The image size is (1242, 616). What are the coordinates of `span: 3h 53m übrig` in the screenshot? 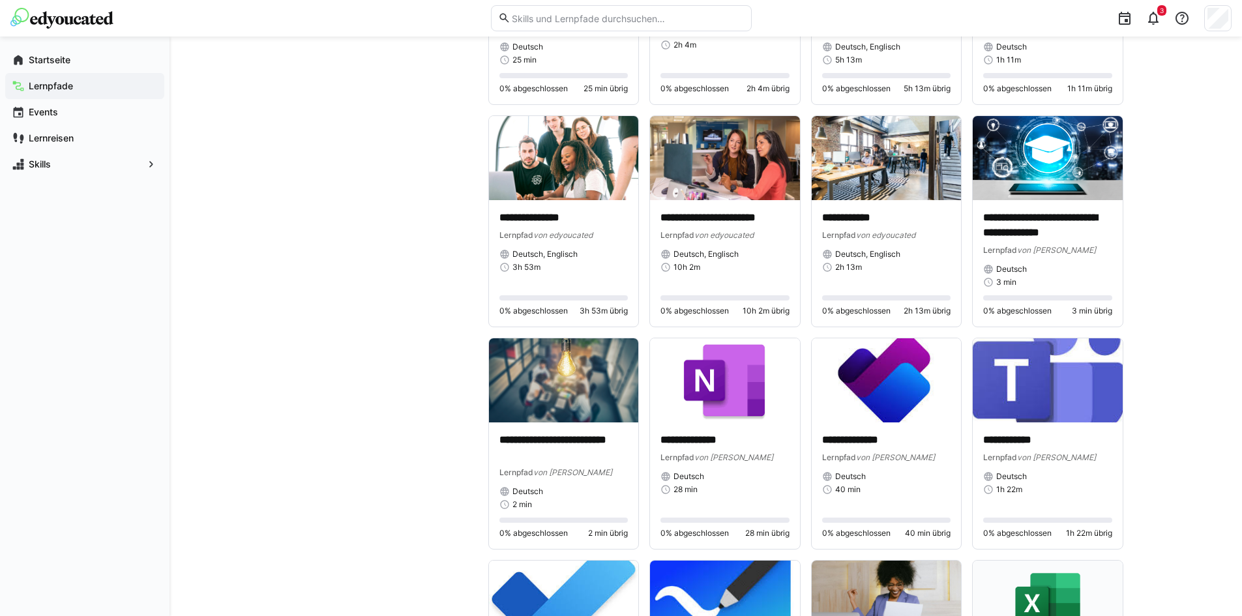 It's located at (604, 311).